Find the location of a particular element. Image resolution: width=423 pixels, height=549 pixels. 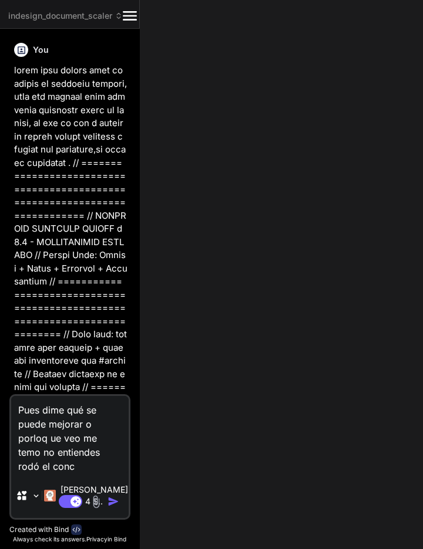

img: icon is located at coordinates (113, 502).